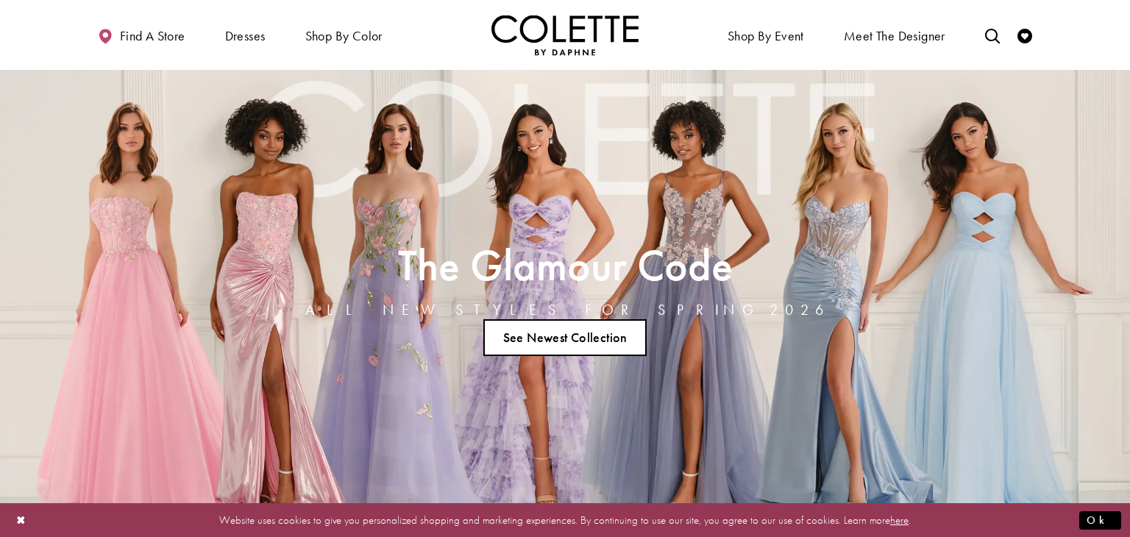 The image size is (1130, 537). Describe the element at coordinates (21, 519) in the screenshot. I see `button: Close Dialog` at that location.